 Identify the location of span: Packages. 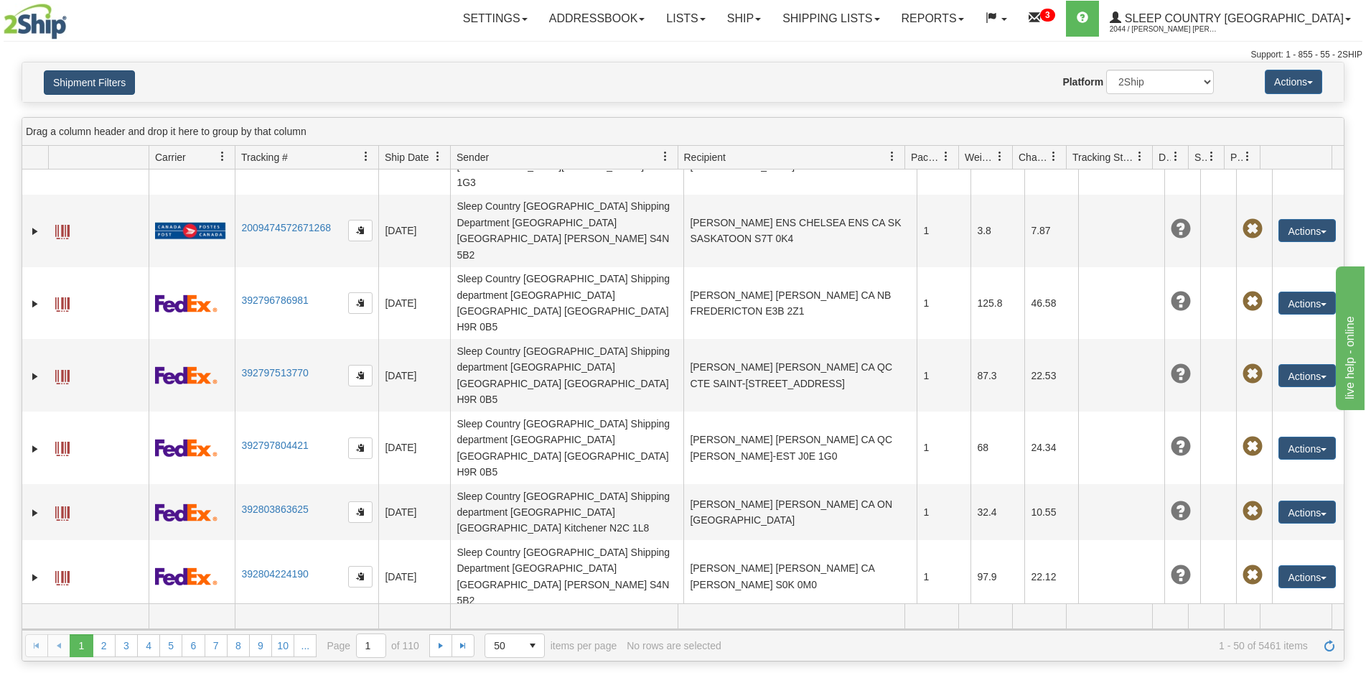
(926, 157).